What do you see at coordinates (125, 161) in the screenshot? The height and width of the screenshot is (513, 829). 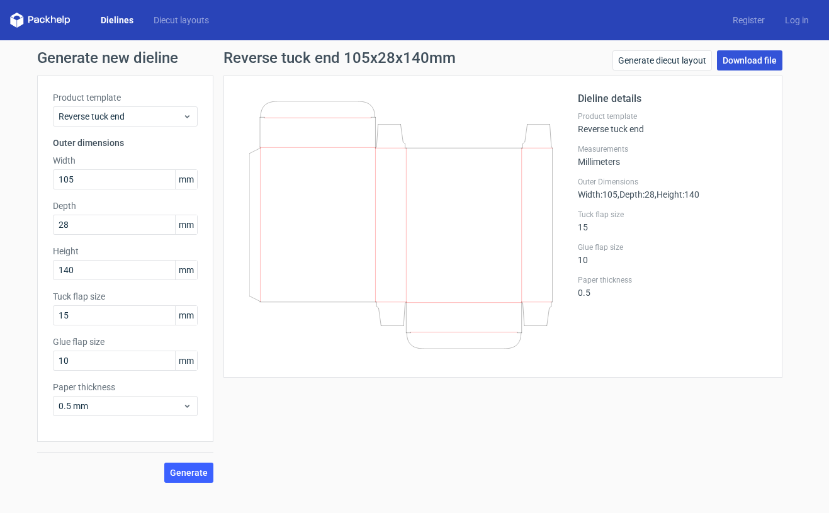 I see `label: Width` at bounding box center [125, 161].